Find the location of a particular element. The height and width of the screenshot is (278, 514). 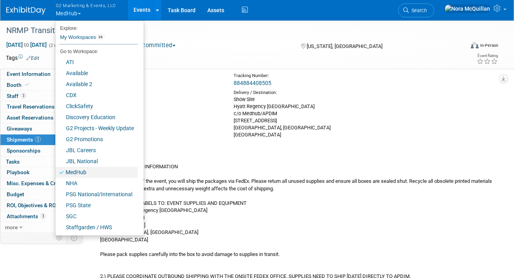

a: ROI, Objectives & ROO is located at coordinates (41, 205).